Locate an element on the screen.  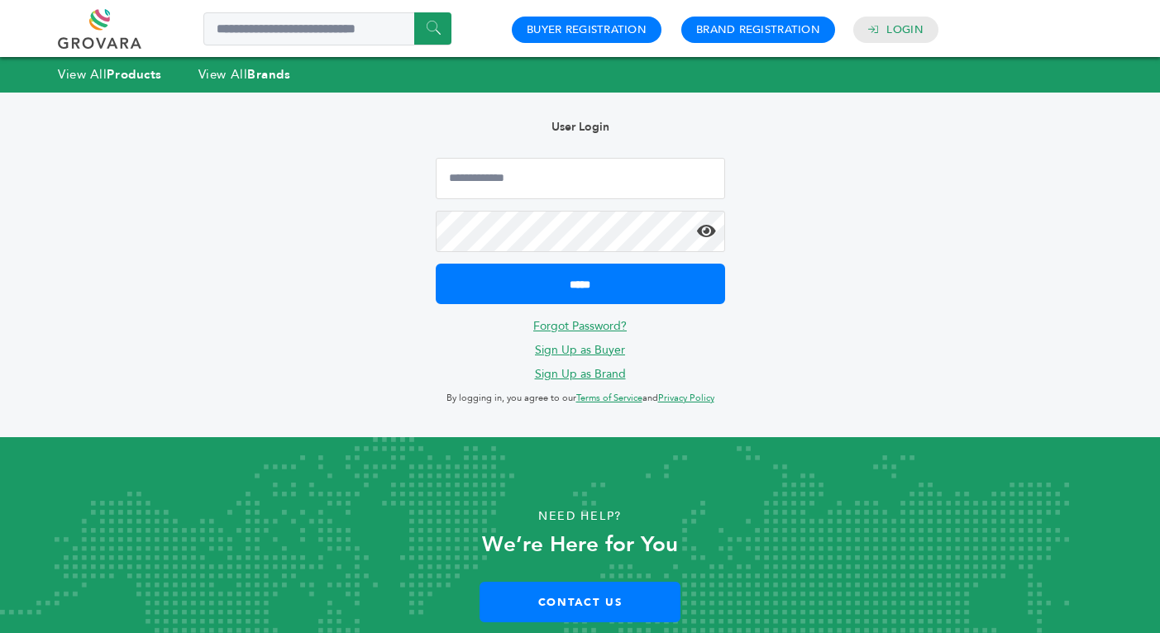
a: Sign Up as Buyer is located at coordinates (580, 350).